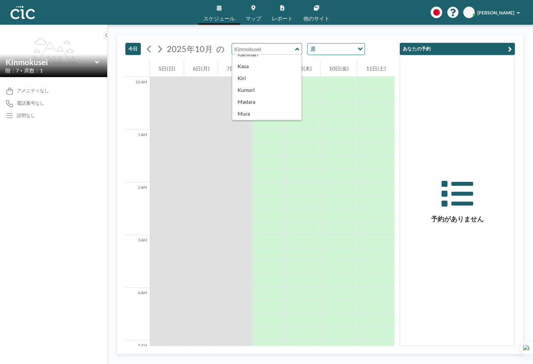 The image size is (533, 364). I want to click on div: Kaminari, so click(267, 54).